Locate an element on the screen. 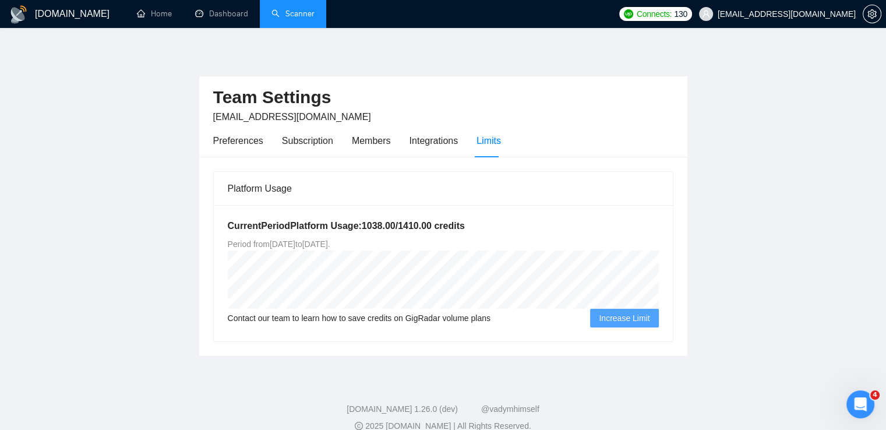  h2: Team Settings is located at coordinates (444, 97).